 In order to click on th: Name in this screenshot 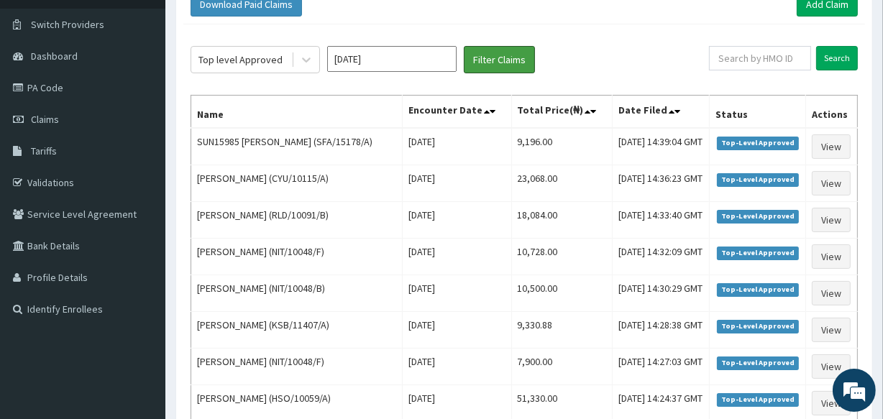, I will do `click(297, 112)`.